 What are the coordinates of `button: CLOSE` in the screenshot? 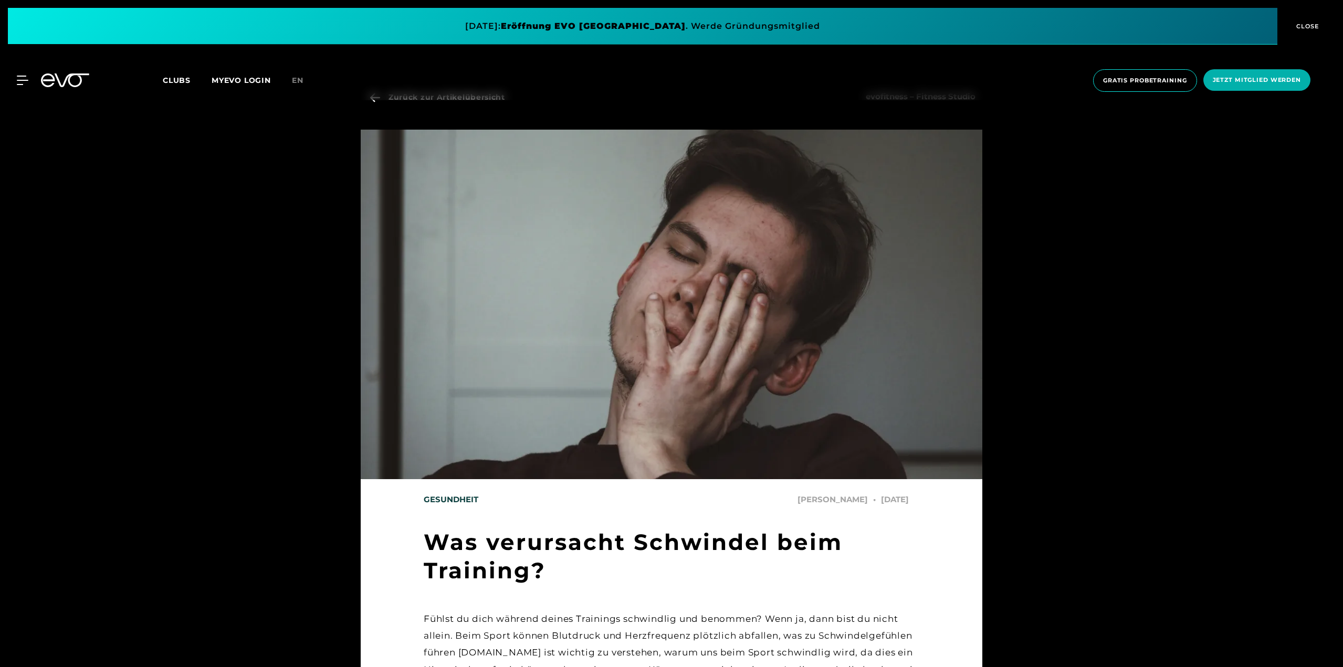 It's located at (1306, 26).